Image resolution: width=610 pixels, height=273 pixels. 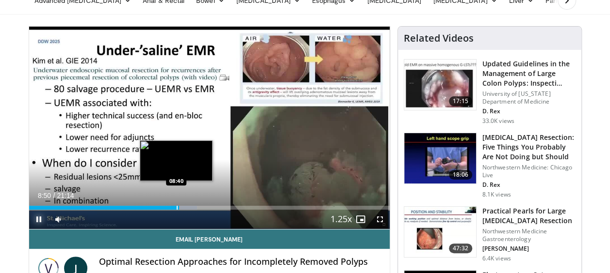 I want to click on button: Mute, so click(x=58, y=220).